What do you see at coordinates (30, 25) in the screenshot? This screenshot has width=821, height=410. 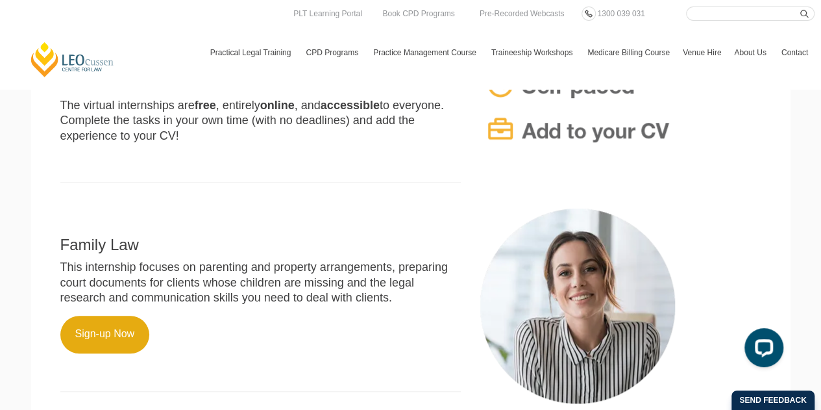 I see `button: Open LiveChat chat widget` at bounding box center [30, 25].